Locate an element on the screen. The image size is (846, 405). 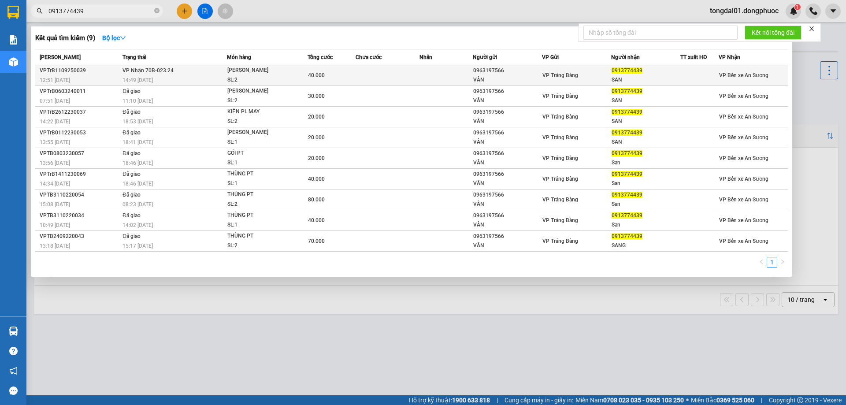
input: Tìm tên, số ĐT hoặc mã đơn is located at coordinates (101, 11).